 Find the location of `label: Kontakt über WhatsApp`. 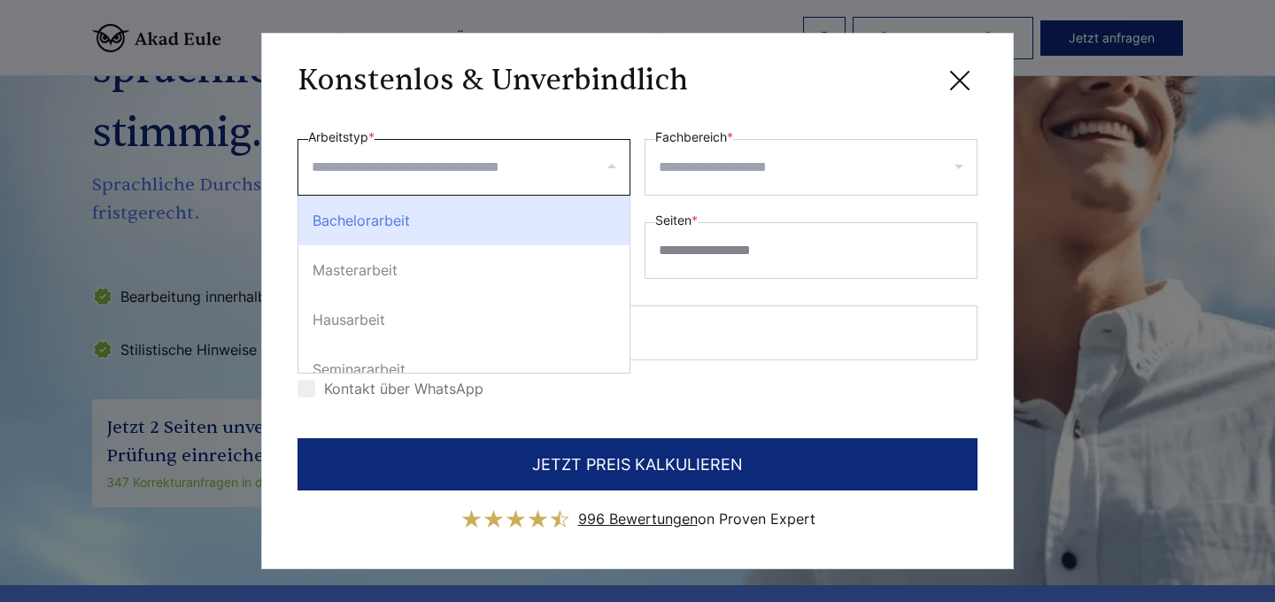

label: Kontakt über WhatsApp is located at coordinates (390, 389).